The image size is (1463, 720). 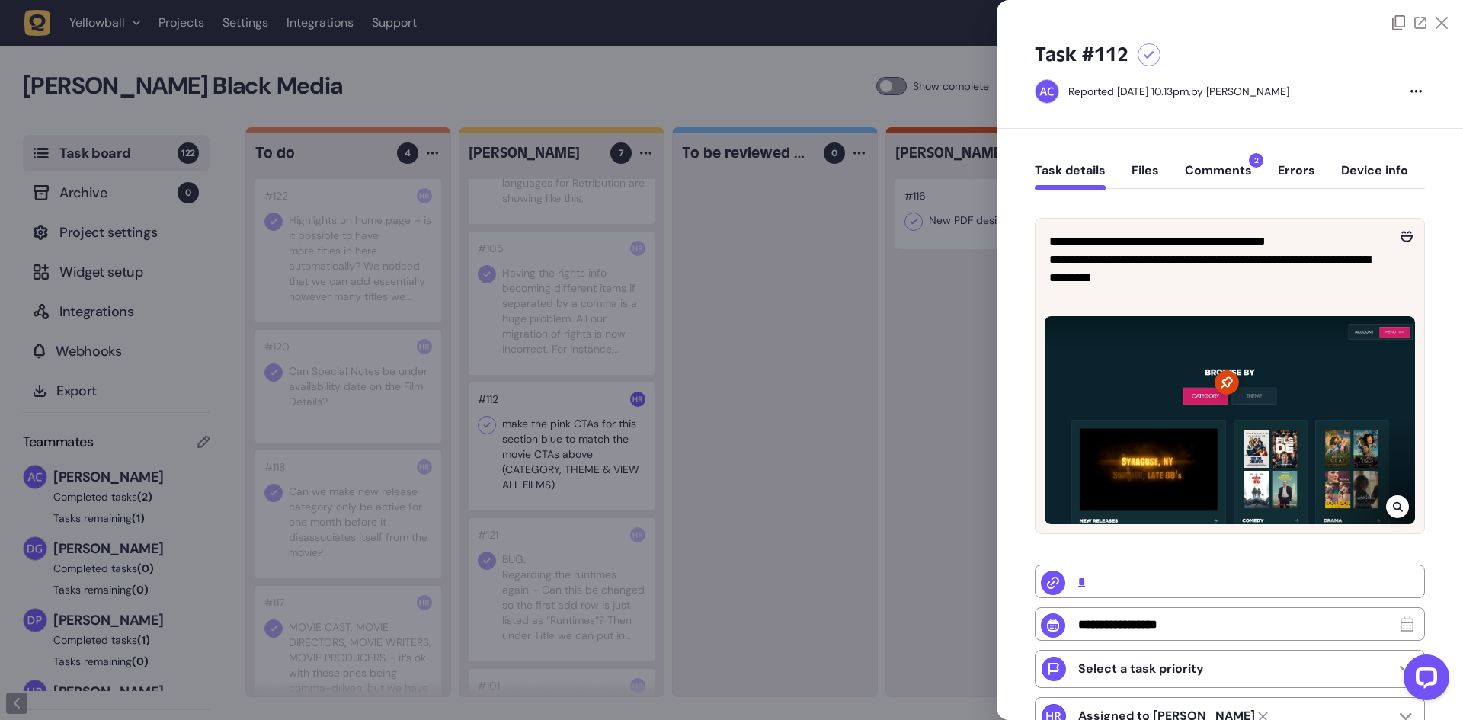 I want to click on button: Device info, so click(x=1375, y=177).